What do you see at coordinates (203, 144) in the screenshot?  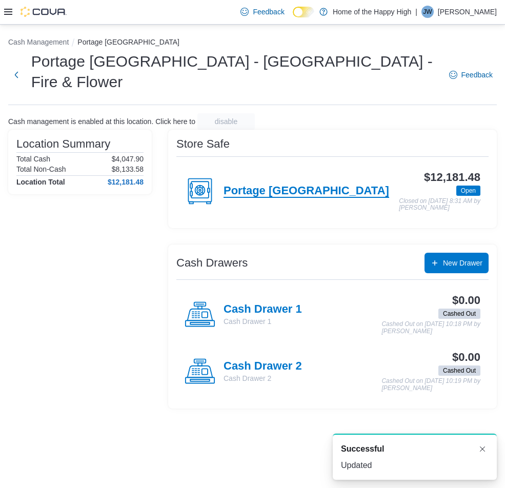 I see `h3: Store Safe` at bounding box center [203, 144].